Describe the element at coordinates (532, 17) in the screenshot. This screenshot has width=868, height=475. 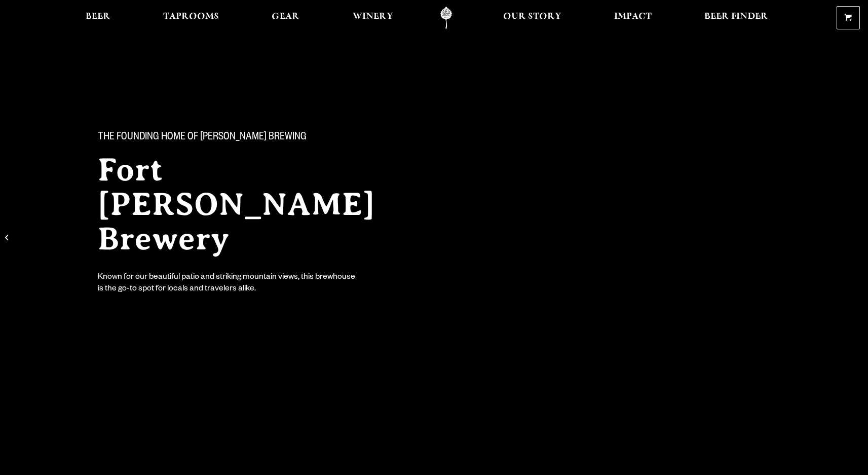
I see `span: Our Story` at that location.